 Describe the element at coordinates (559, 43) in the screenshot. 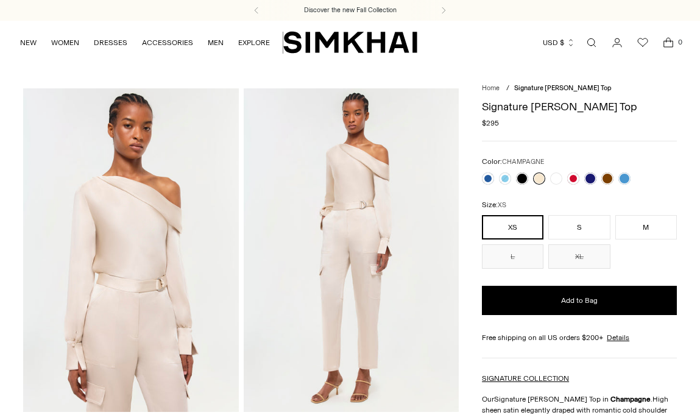

I see `button: USD $` at that location.